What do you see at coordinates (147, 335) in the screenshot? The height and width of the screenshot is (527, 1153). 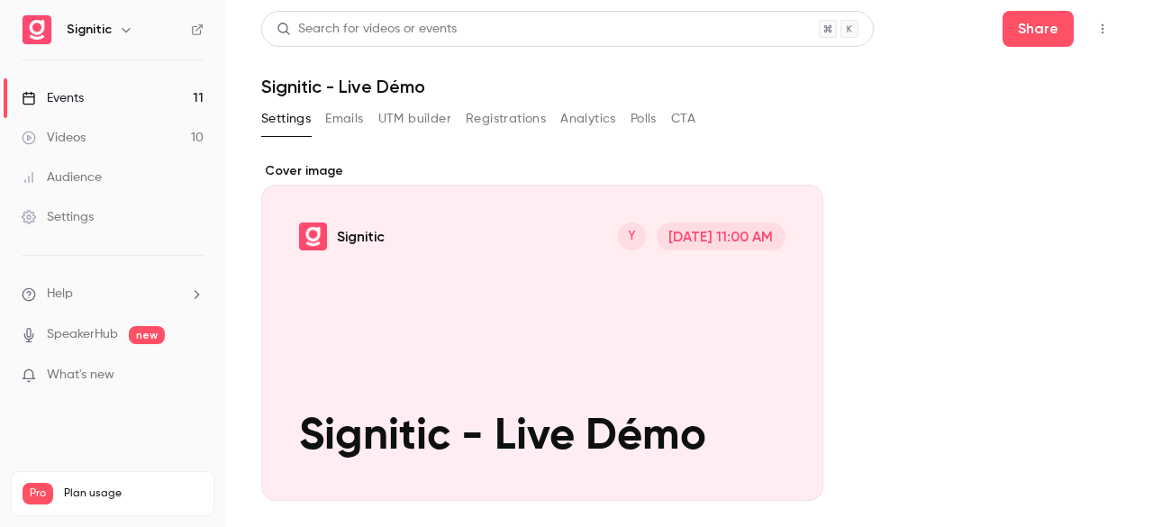 I see `span: new` at bounding box center [147, 335].